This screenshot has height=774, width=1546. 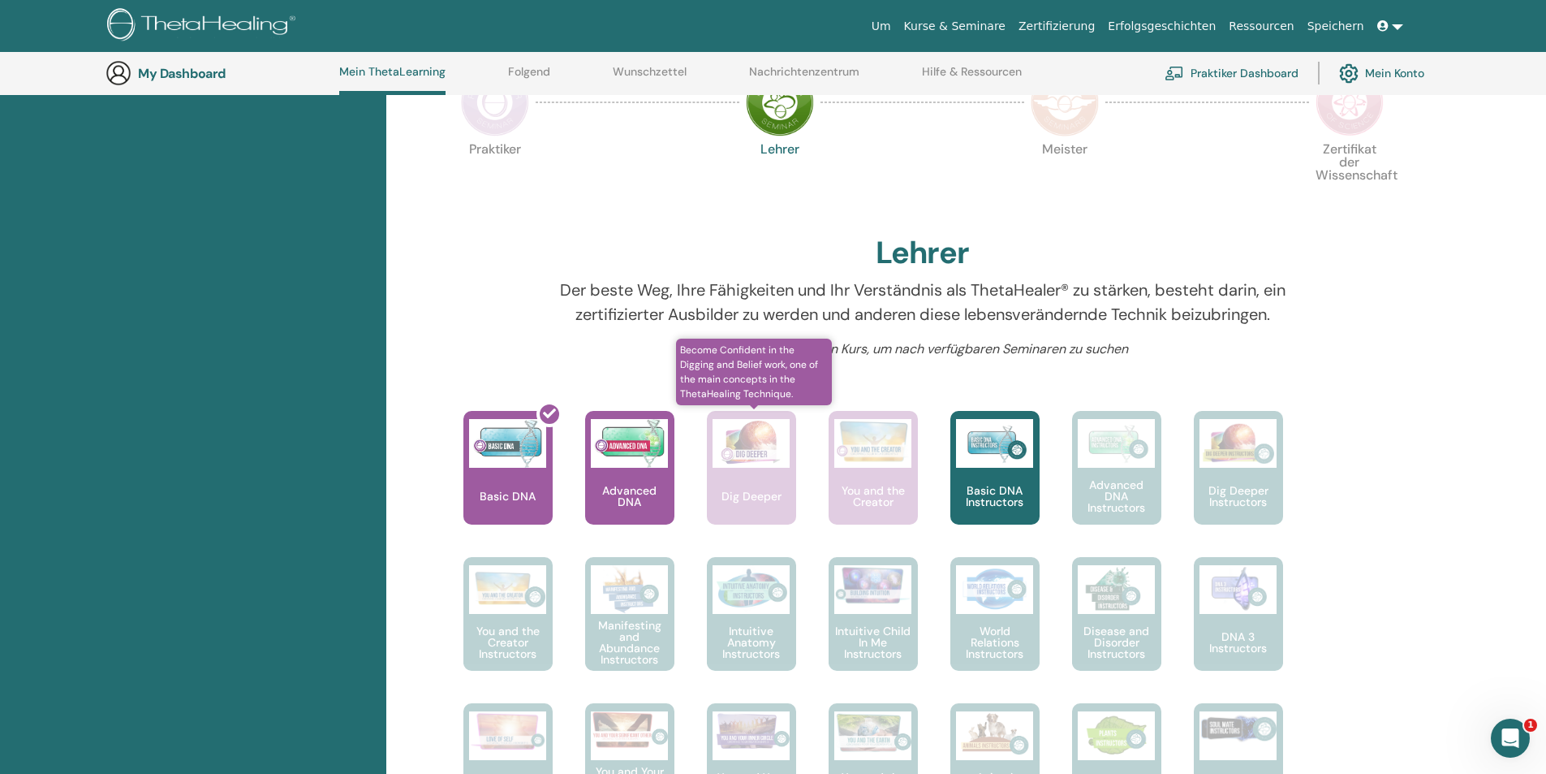 I want to click on p: Klicken Sie auf einen Kurs, um nach verfügbaren Seminaren zu suchen, so click(x=922, y=349).